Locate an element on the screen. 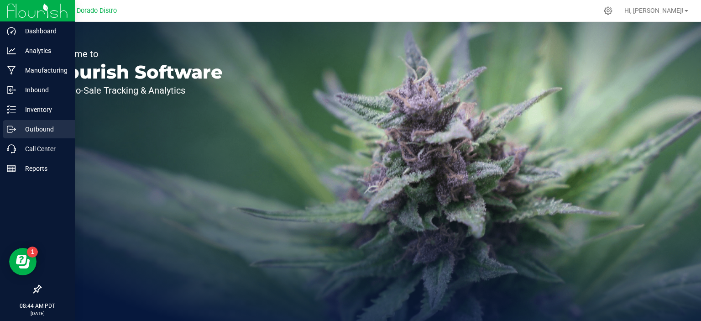 The width and height of the screenshot is (701, 321). p: Welcome to is located at coordinates (136, 54).